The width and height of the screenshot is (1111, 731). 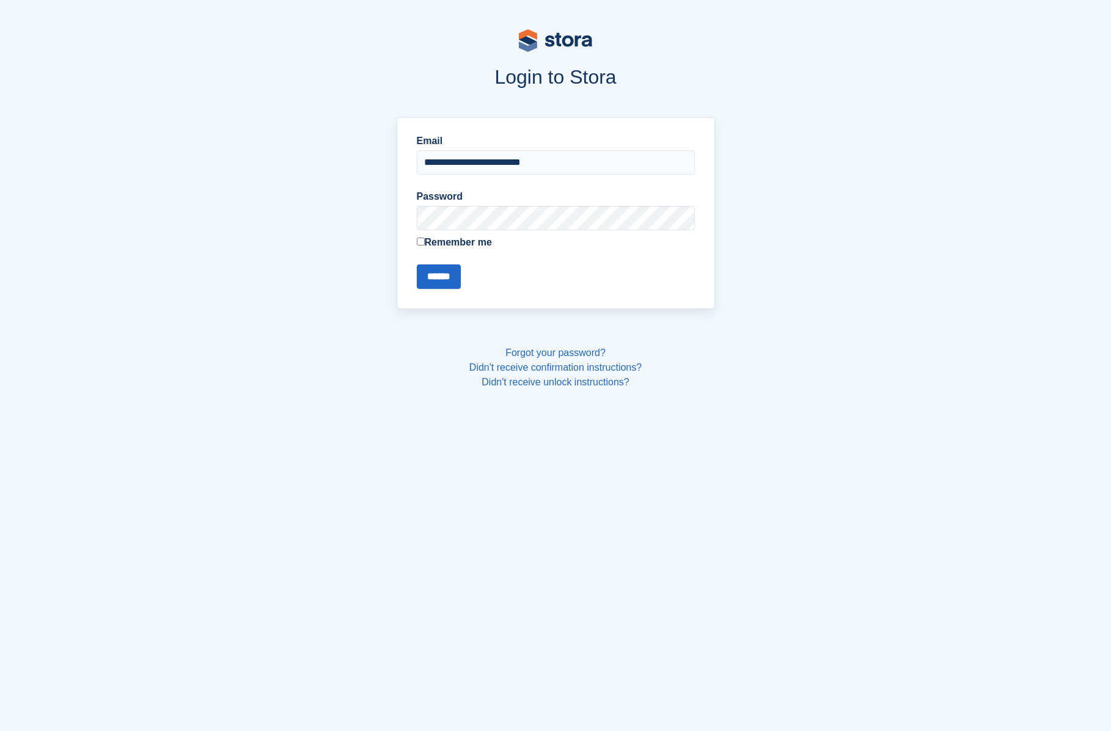 I want to click on a: Forgot your password?, so click(x=555, y=353).